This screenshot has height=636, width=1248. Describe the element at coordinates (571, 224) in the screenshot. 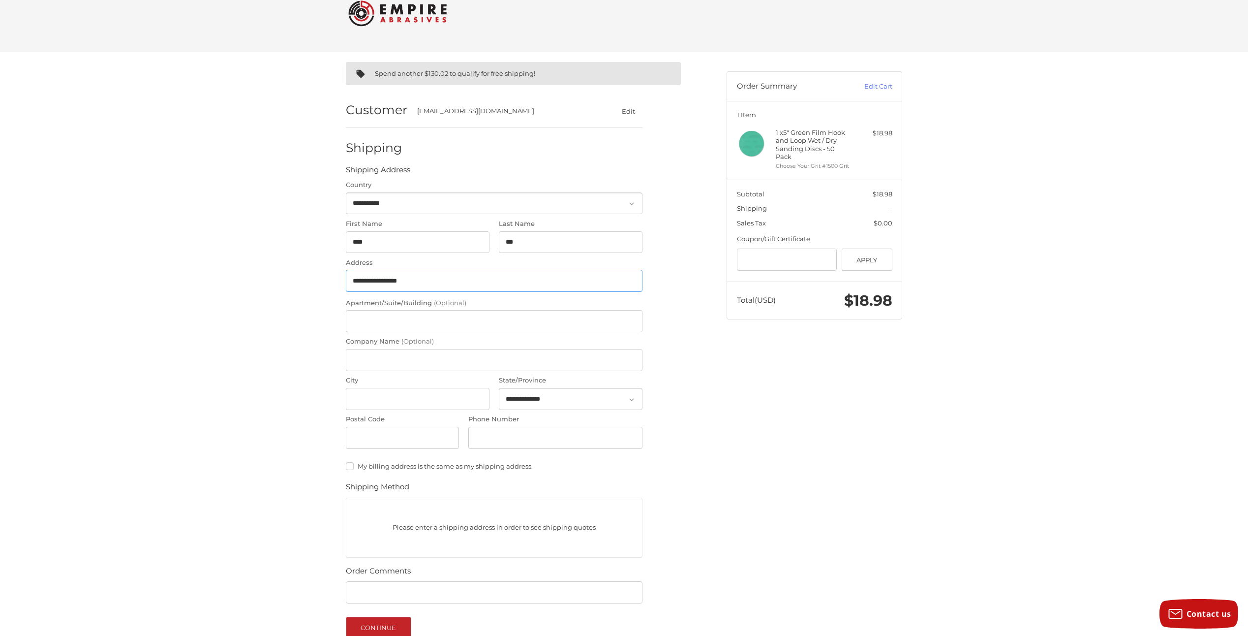

I see `label: Last Name` at that location.